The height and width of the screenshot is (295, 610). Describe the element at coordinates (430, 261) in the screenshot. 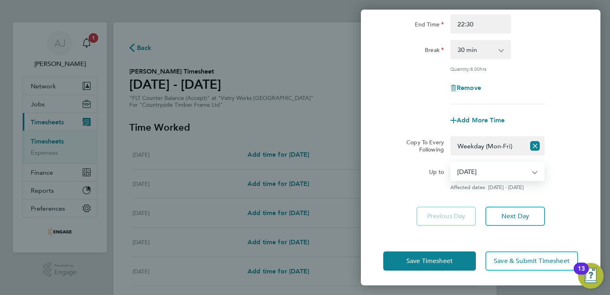

I see `span: Save Timesheet` at that location.